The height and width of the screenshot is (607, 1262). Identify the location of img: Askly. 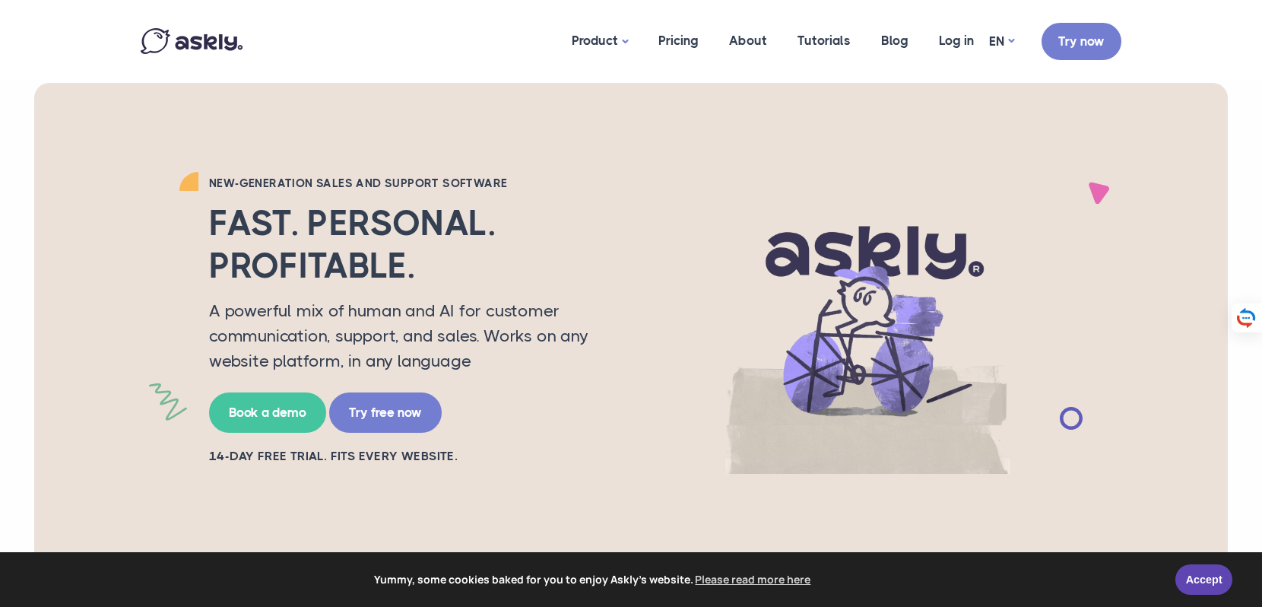
(192, 41).